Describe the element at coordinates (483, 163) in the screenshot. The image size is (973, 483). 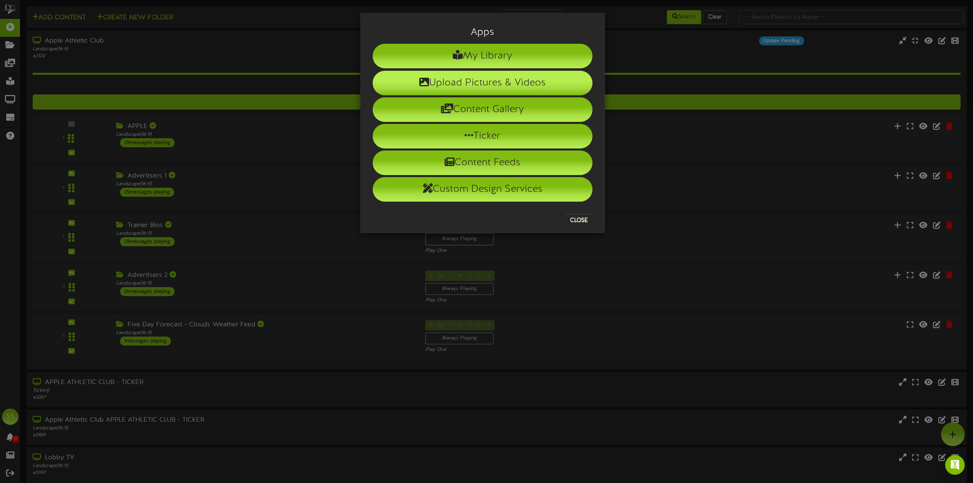
I see `li: Content Feeds` at that location.